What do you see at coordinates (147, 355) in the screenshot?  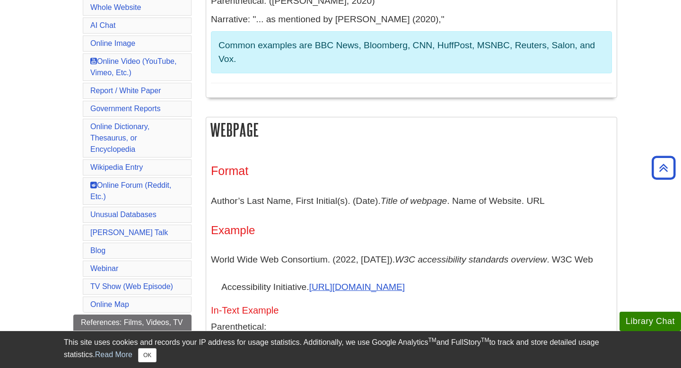 I see `button: Close` at bounding box center [147, 355].